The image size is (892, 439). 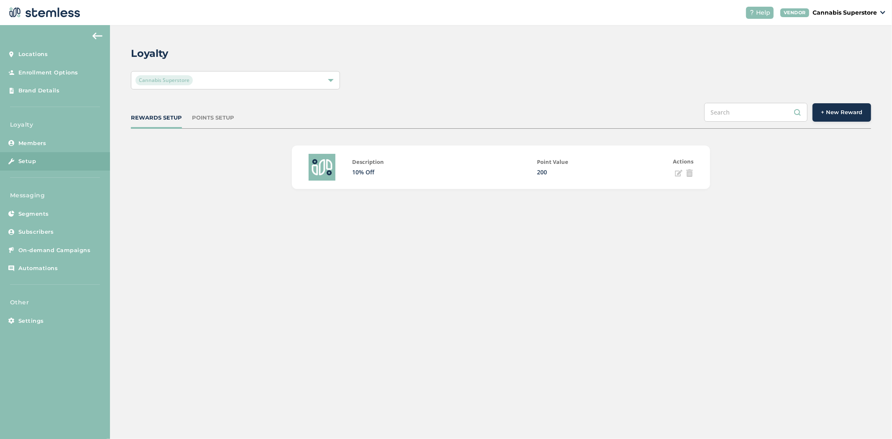 What do you see at coordinates (882, 13) in the screenshot?
I see `img: icon_down-arrow-small-66adaf34.svg` at bounding box center [882, 13].